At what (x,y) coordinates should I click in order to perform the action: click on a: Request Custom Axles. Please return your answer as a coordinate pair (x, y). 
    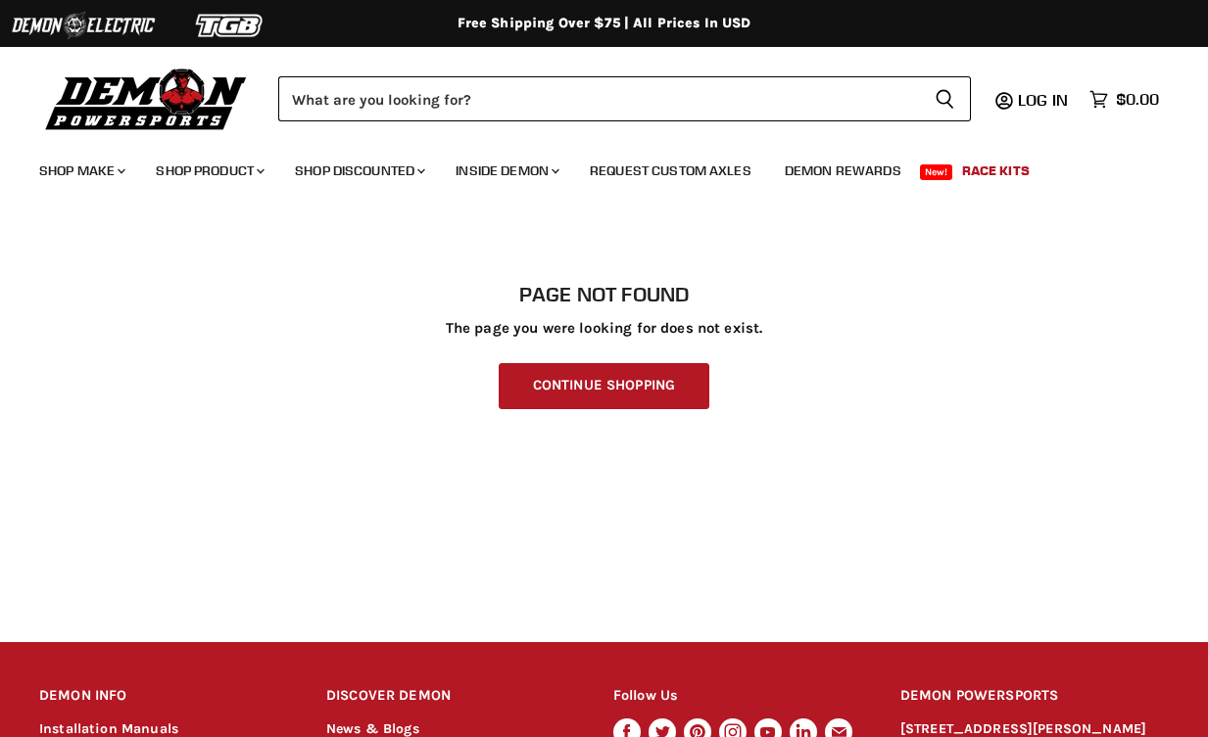
    Looking at the image, I should click on (670, 170).